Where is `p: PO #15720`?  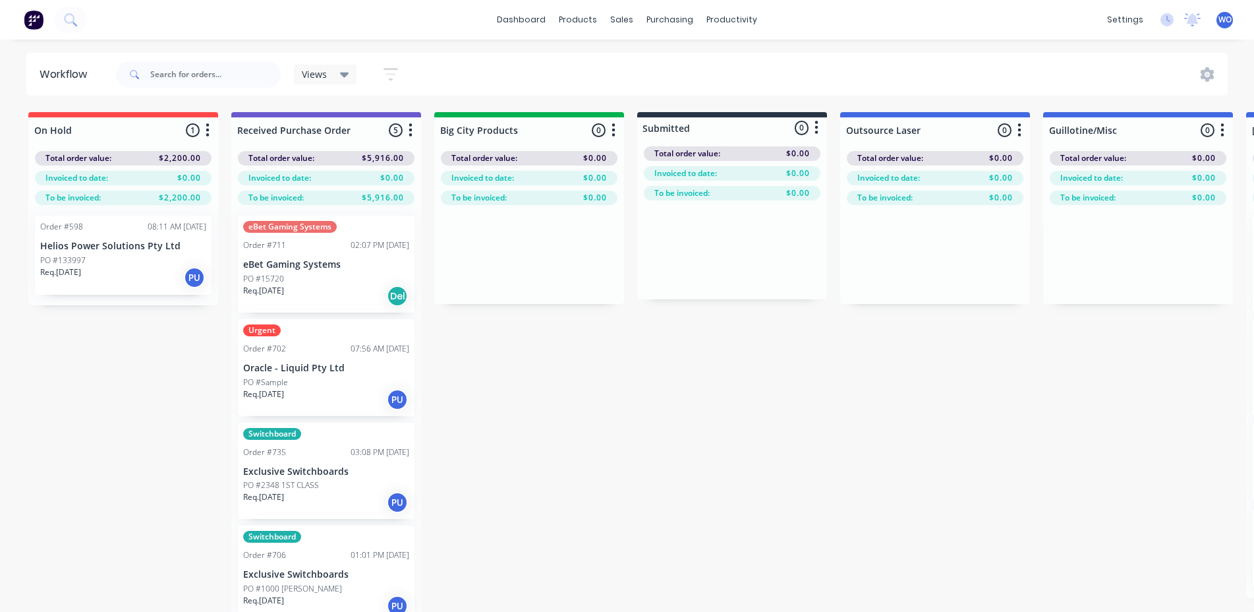
p: PO #15720 is located at coordinates (264, 279).